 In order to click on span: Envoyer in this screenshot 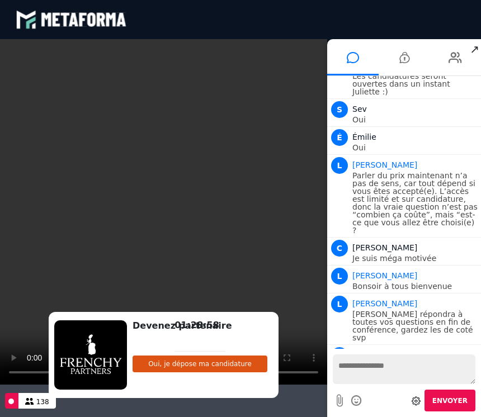, I will do `click(449, 401)`.